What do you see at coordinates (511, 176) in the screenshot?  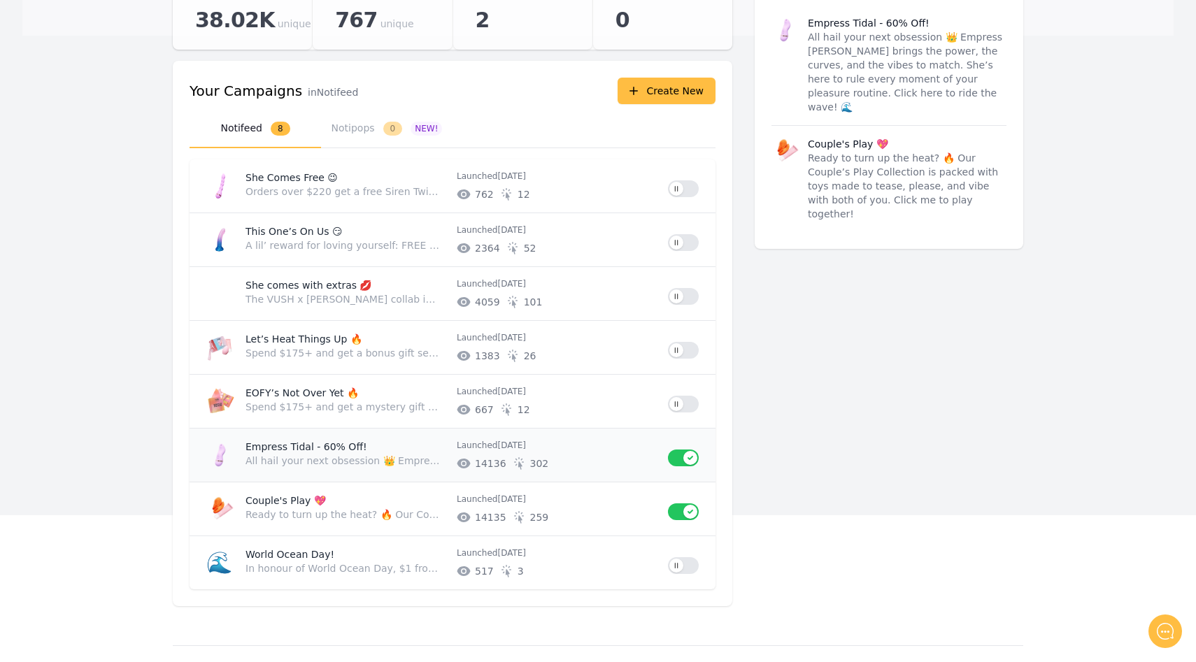 I see `time: 2025-09-10T06:03:30.224Z` at bounding box center [511, 176].